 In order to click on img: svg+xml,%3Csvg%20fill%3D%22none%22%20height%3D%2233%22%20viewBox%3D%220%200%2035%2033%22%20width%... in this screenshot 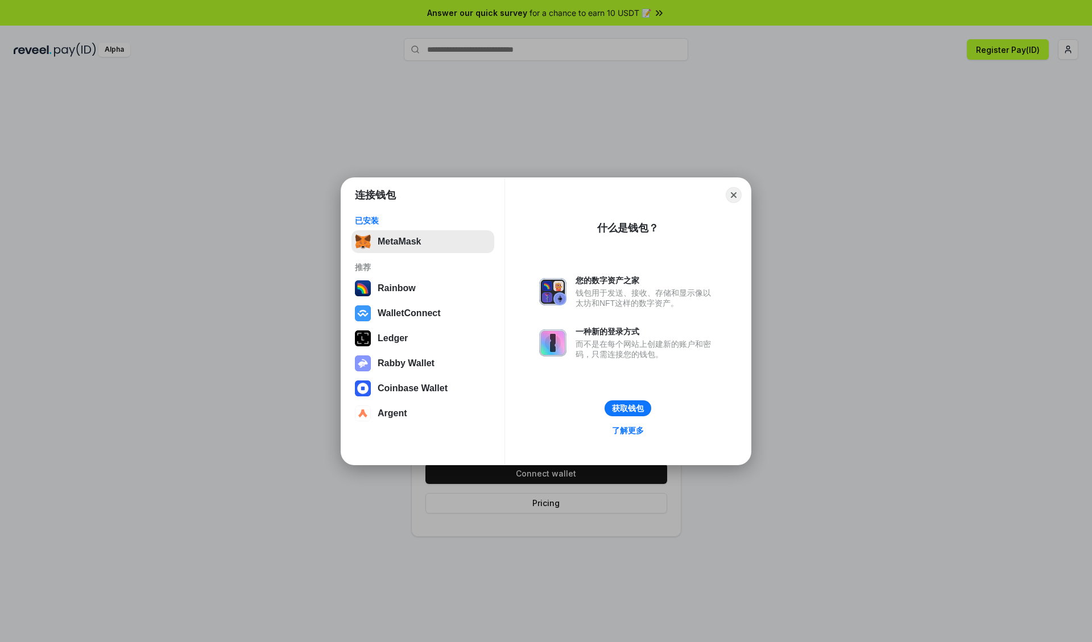, I will do `click(363, 242)`.